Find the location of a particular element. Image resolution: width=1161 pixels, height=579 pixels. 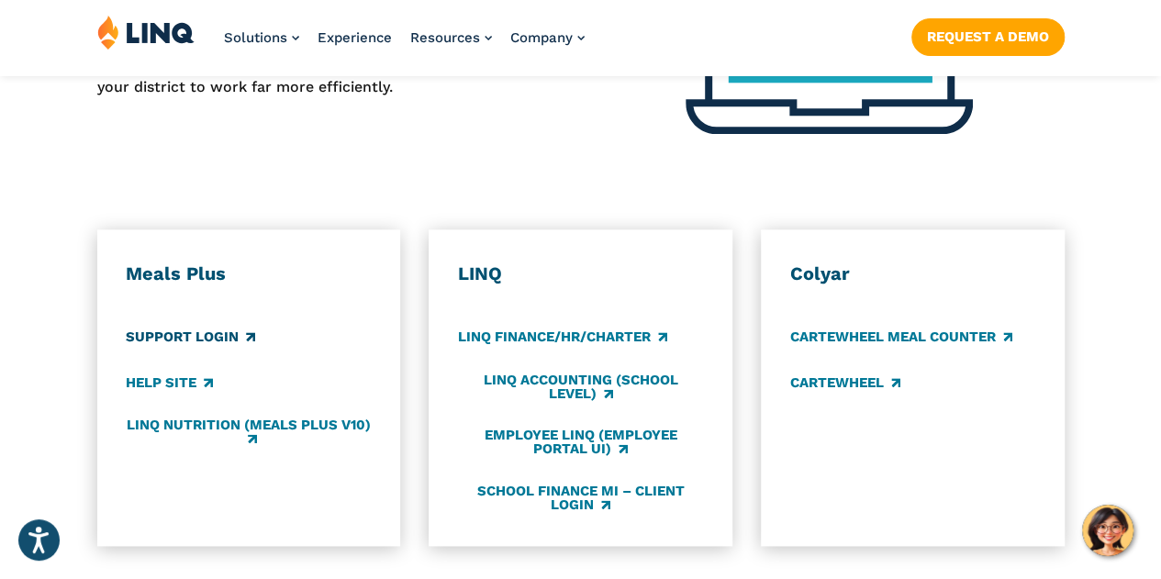

h3: LINQ is located at coordinates (580, 275).